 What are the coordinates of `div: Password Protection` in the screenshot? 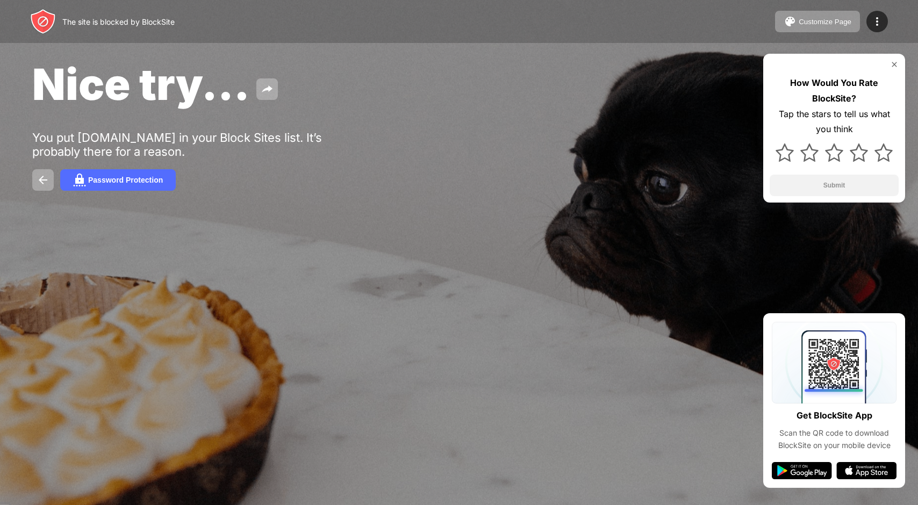 It's located at (125, 180).